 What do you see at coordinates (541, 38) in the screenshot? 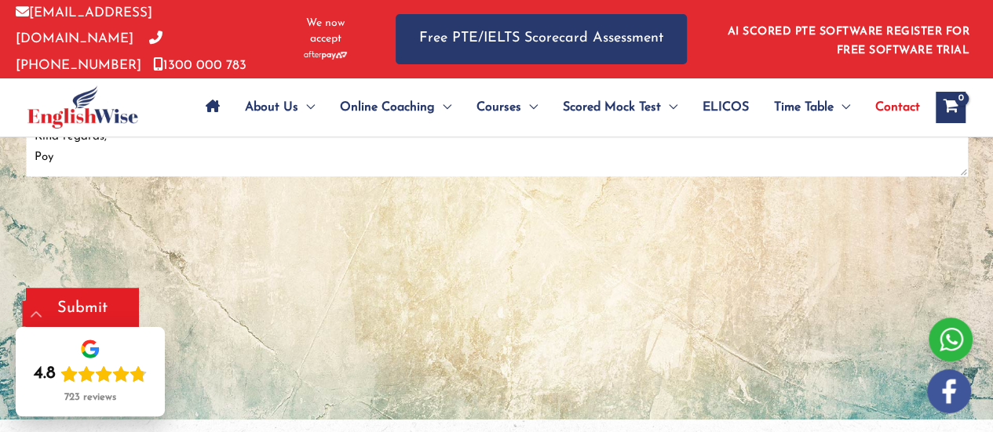
I see `a: Free PTE/IELTS Scorecard Assessment` at bounding box center [541, 38].